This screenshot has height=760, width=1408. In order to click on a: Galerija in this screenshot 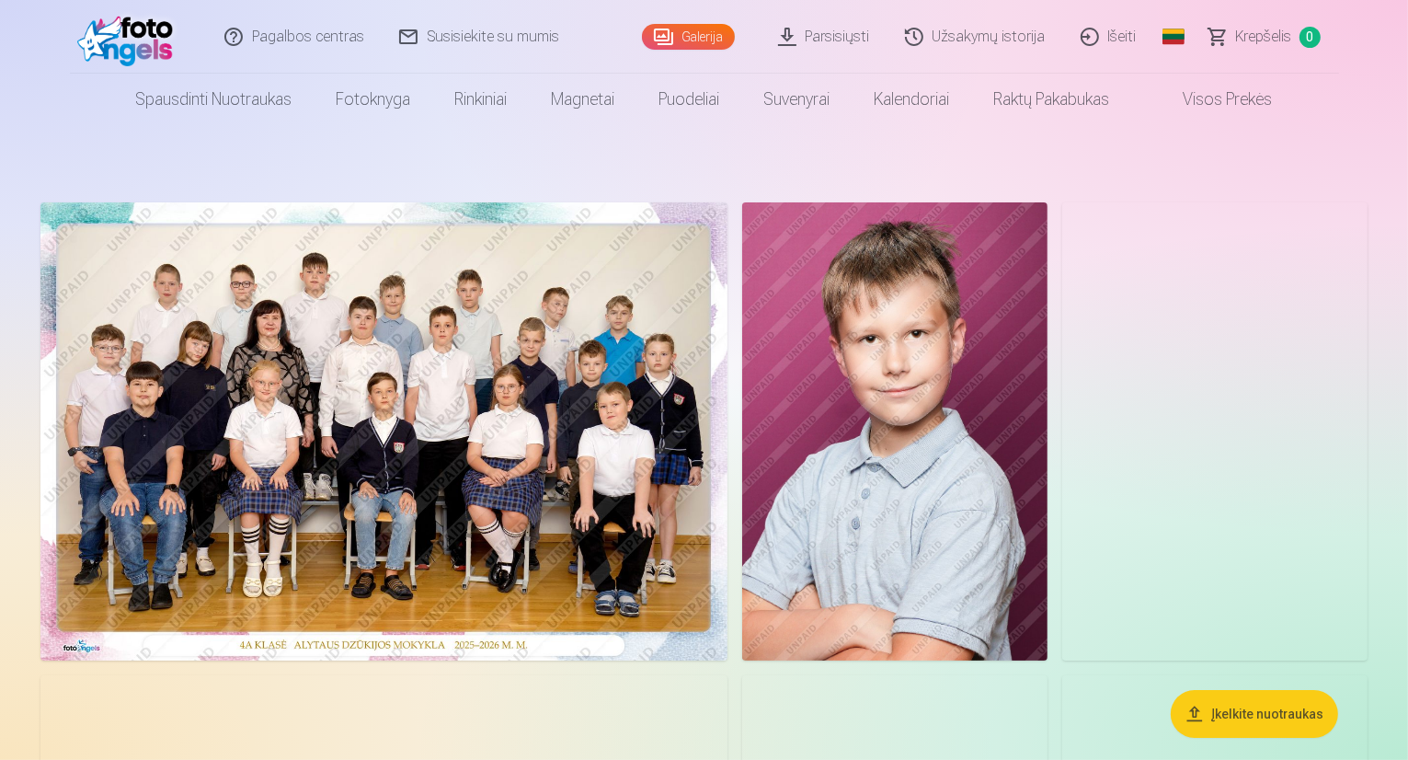, I will do `click(688, 37)`.